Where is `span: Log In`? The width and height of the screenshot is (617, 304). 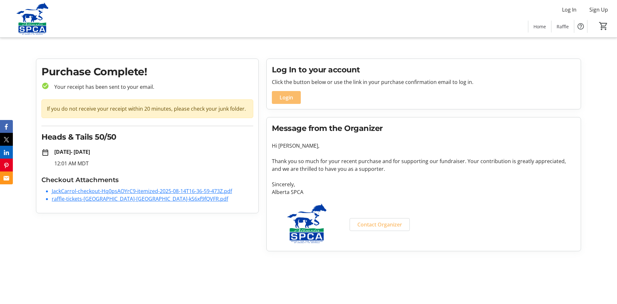 span: Log In is located at coordinates (569, 10).